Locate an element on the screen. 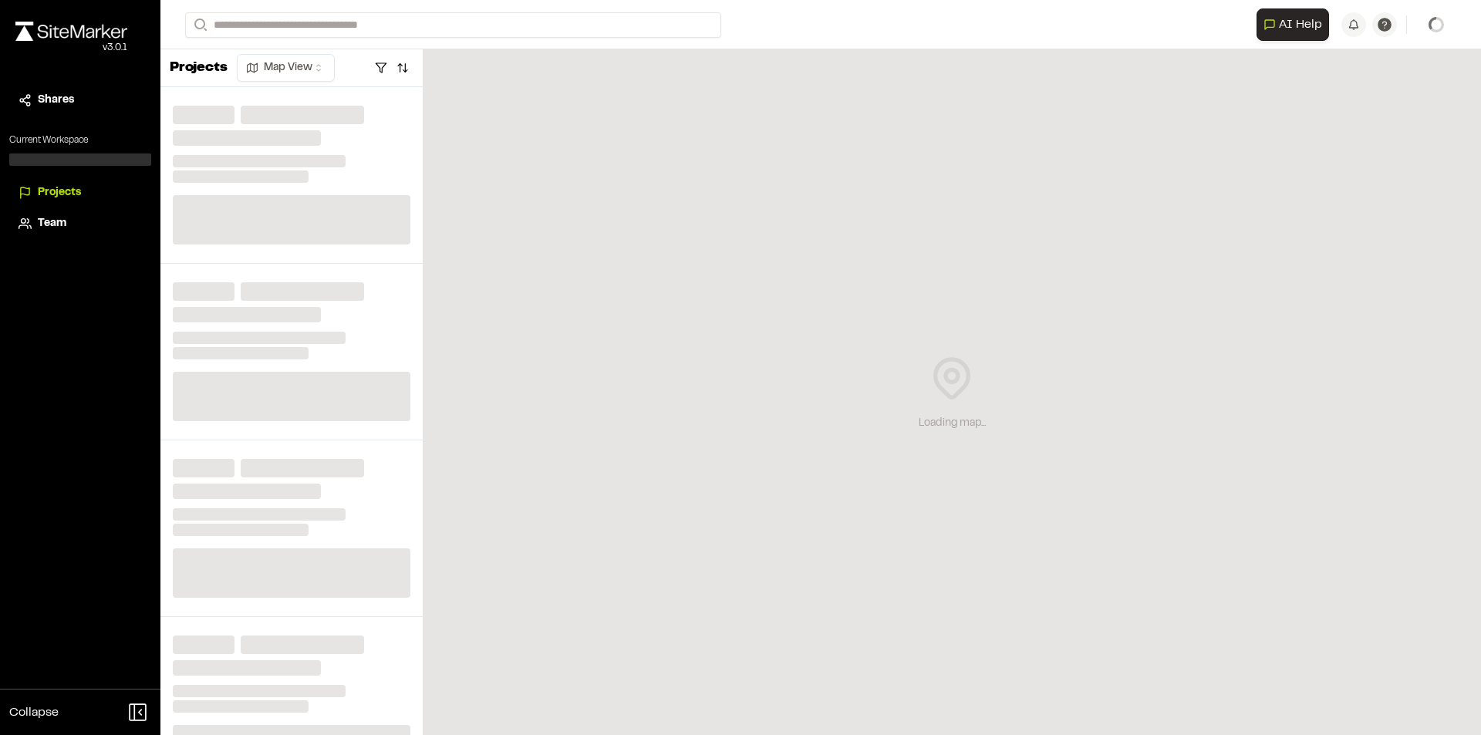 The image size is (1481, 735). span: Collapse is located at coordinates (34, 713).